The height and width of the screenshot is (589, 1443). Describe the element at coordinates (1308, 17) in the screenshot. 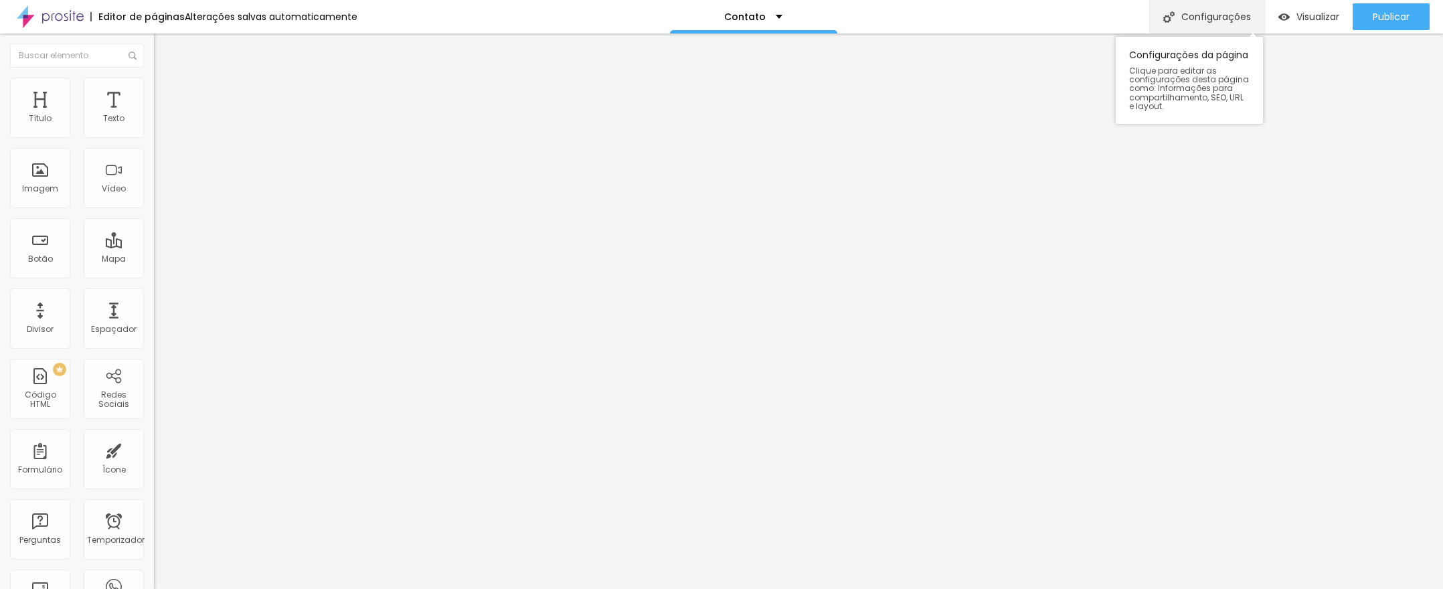

I see `button: Visualizar` at that location.